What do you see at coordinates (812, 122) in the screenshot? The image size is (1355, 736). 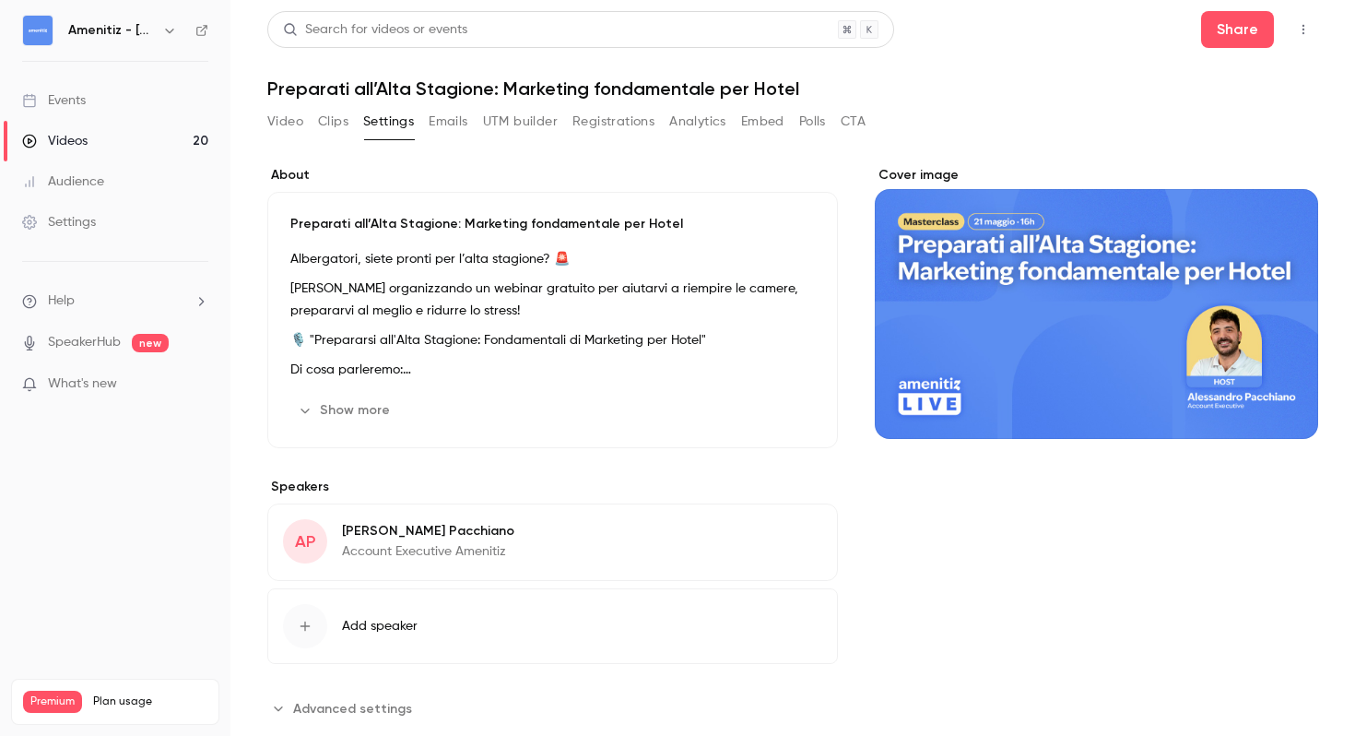 I see `button: Polls` at bounding box center [812, 122].